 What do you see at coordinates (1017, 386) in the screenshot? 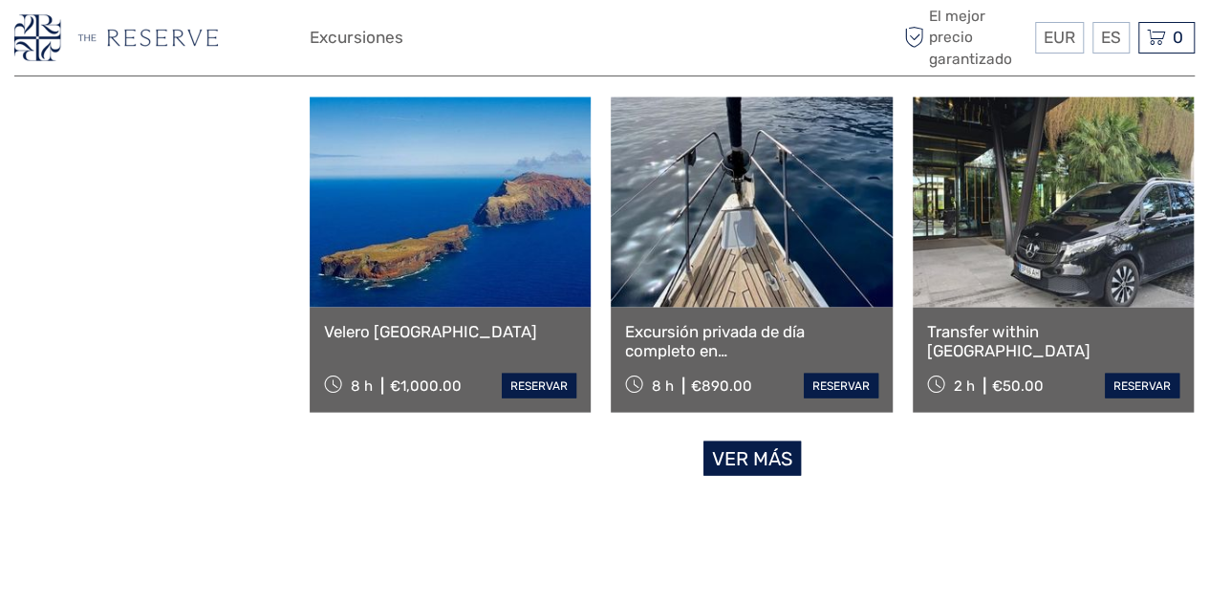
I see `div: €50.00` at bounding box center [1017, 386].